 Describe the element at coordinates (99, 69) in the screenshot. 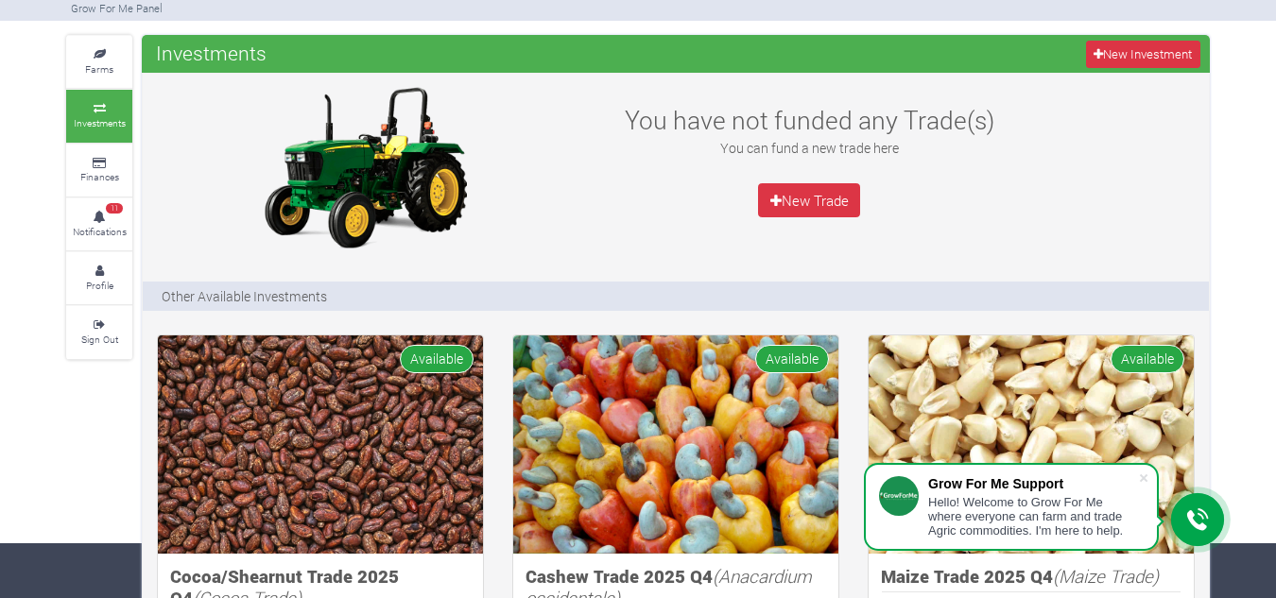

I see `small: Farms` at that location.